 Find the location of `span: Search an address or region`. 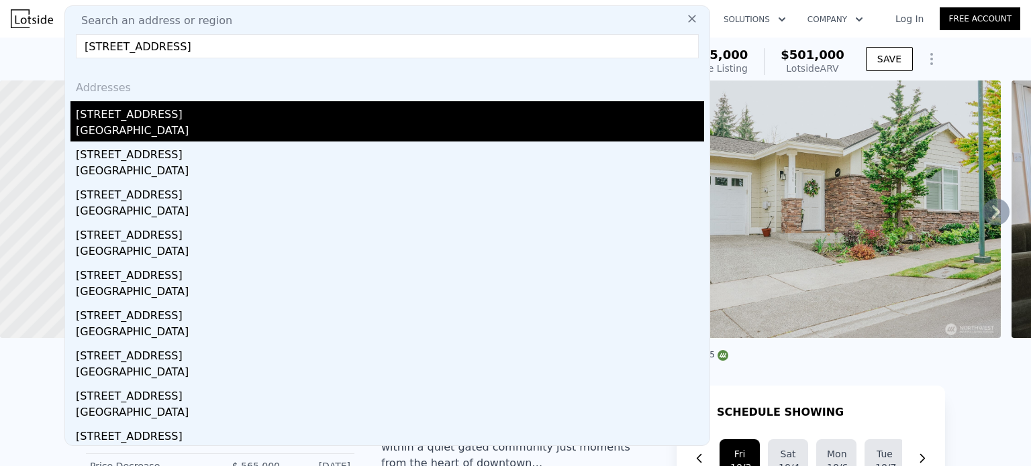

span: Search an address or region is located at coordinates (151, 21).